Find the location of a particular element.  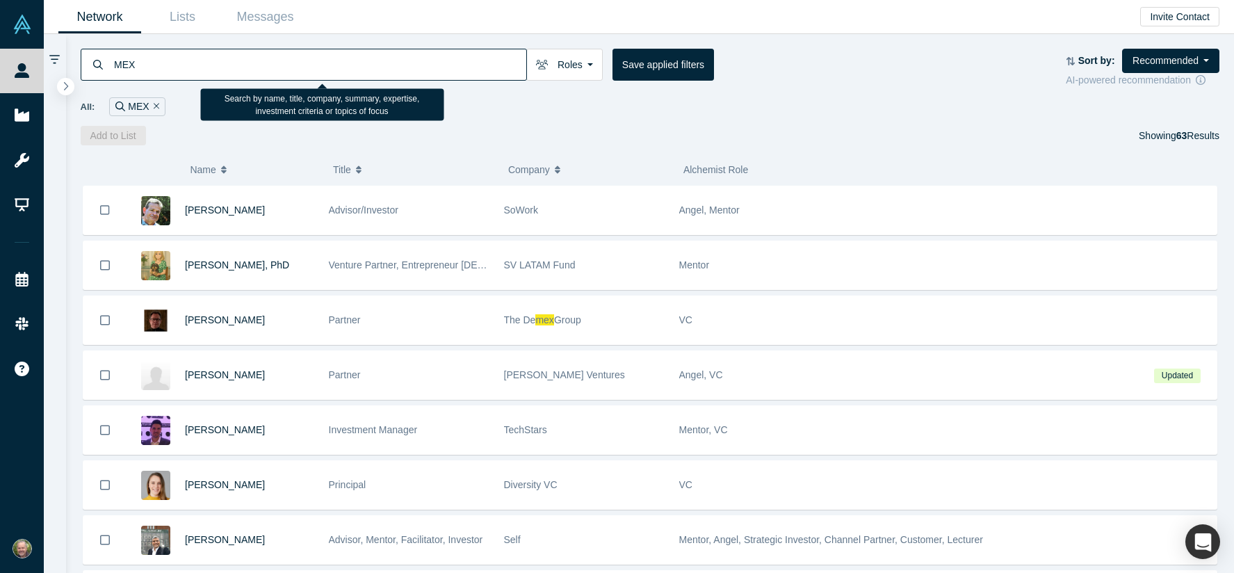

a: Messages is located at coordinates (265, 17).